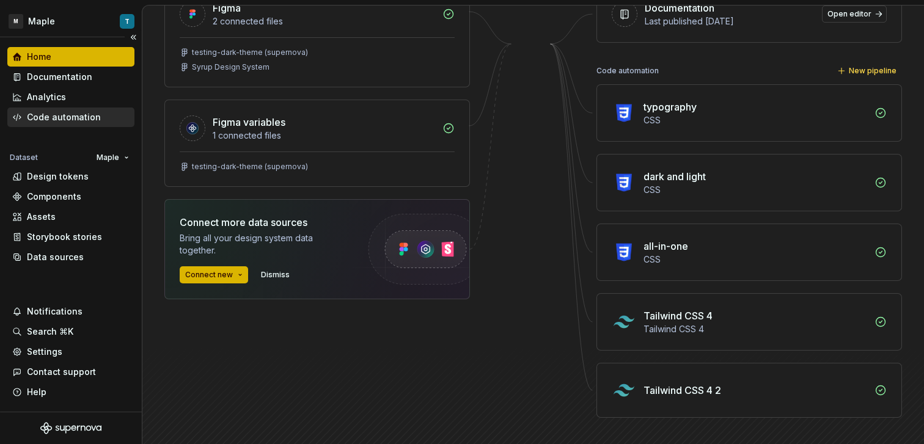 The width and height of the screenshot is (924, 444). Describe the element at coordinates (71, 97) in the screenshot. I see `a: Analytics` at that location.